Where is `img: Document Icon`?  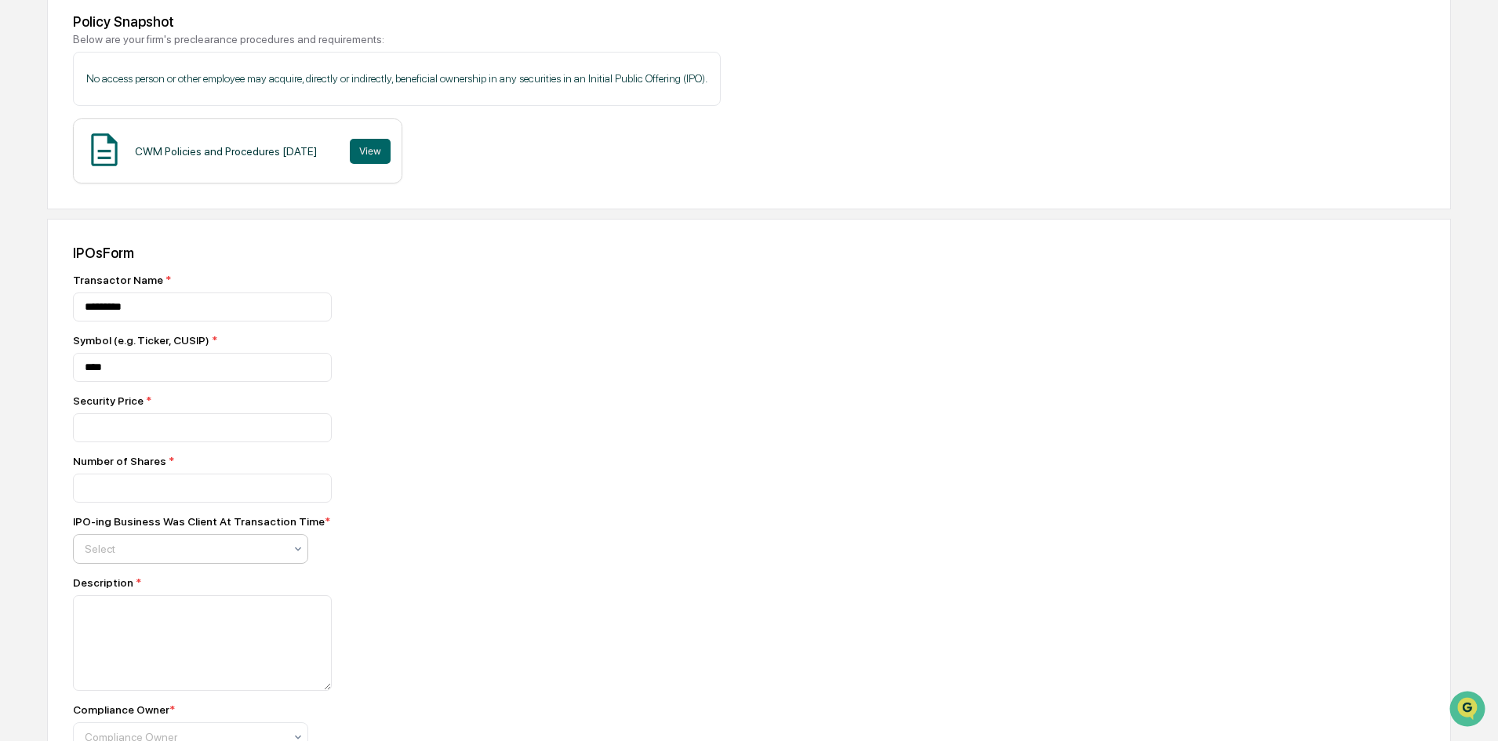
img: Document Icon is located at coordinates (104, 150).